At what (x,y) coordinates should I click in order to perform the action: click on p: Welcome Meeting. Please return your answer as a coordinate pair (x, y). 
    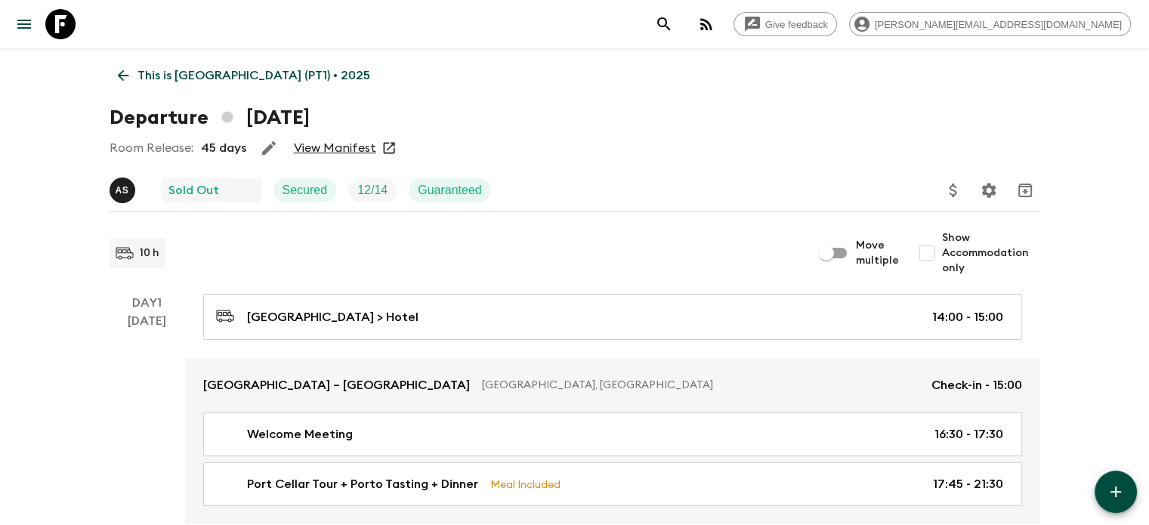
    Looking at the image, I should click on (300, 435).